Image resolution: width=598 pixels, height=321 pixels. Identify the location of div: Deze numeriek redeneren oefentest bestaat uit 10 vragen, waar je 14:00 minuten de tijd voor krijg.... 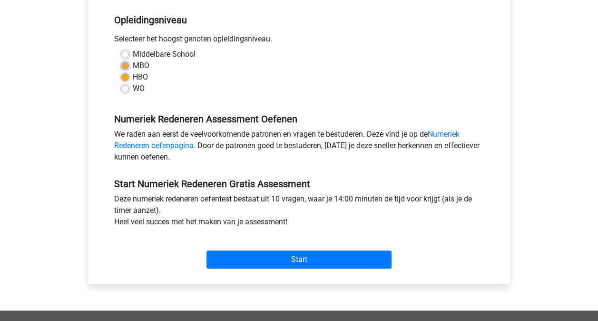
(299, 212).